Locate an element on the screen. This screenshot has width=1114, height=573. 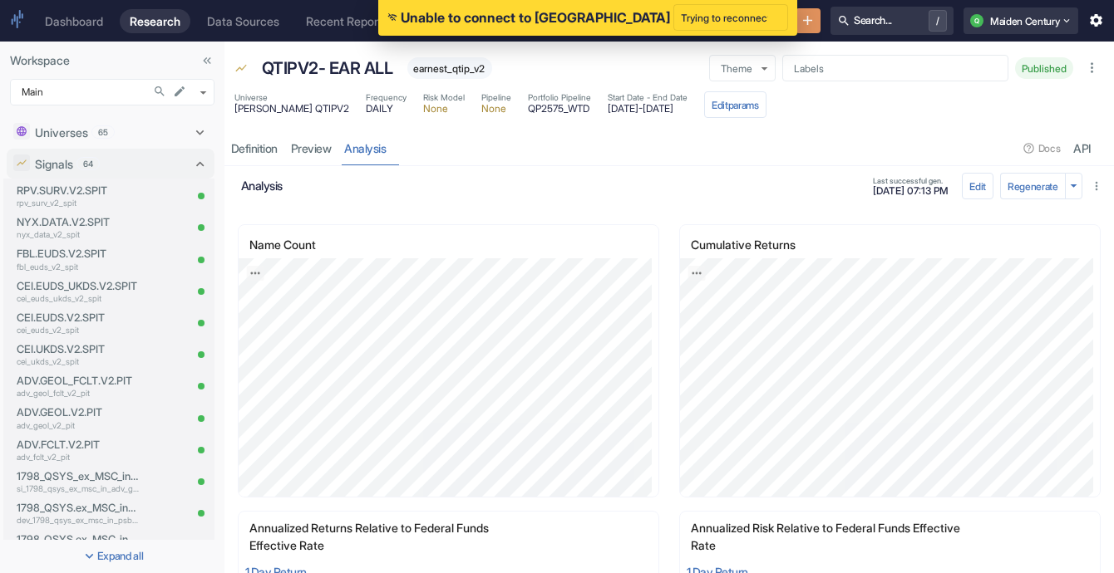
a: CEI.UKDS.V2.SPITcei_ukds_v2_spit is located at coordinates (78, 355).